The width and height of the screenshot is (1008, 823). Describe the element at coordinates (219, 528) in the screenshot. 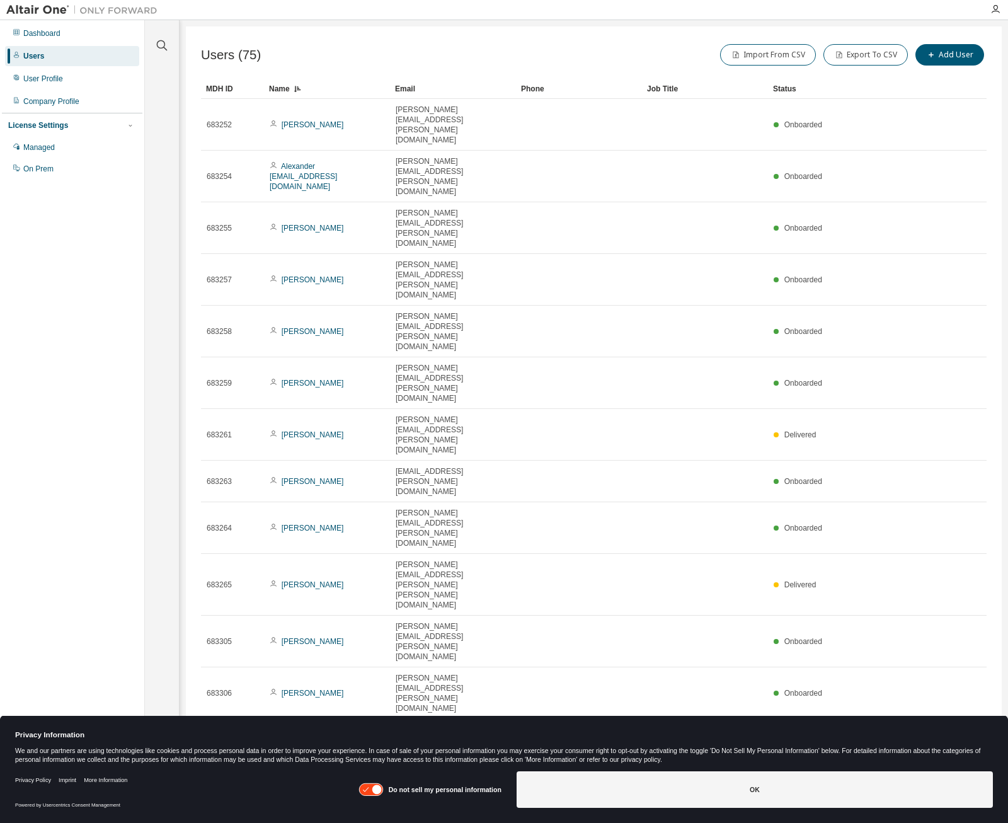

I see `span: 683264` at that location.